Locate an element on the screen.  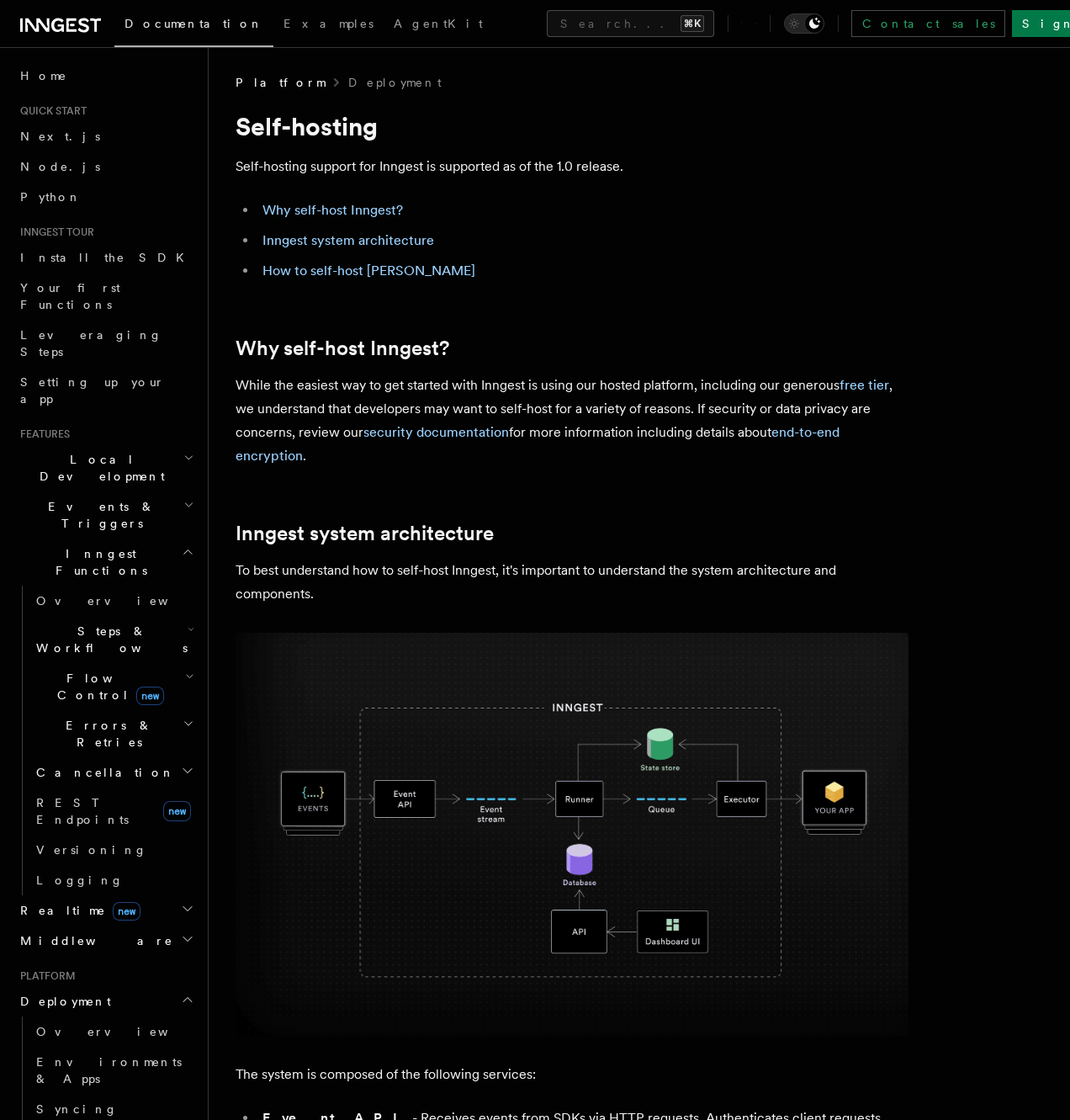
span: Install the SDK is located at coordinates (107, 257).